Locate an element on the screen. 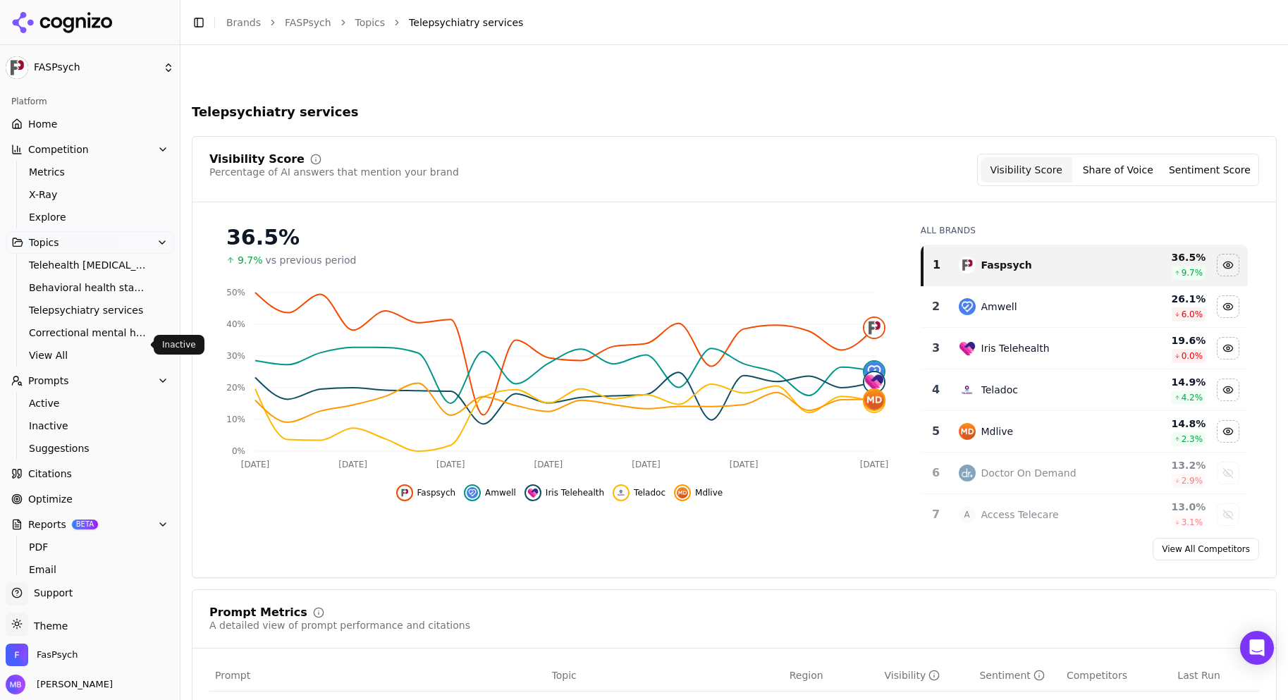 The height and width of the screenshot is (700, 1288). span: vs previous period is located at coordinates (311, 260).